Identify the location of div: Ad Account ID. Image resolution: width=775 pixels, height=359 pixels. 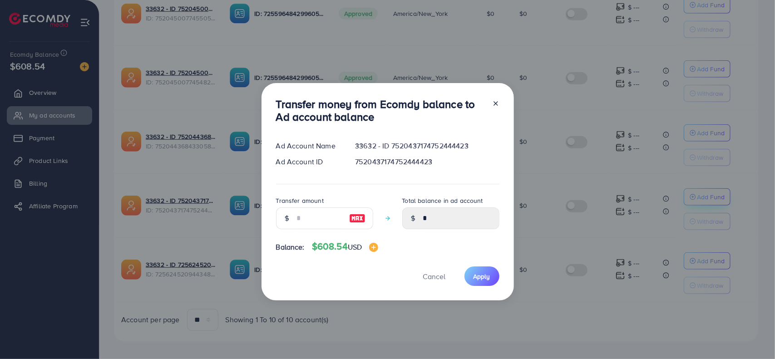
(308, 162).